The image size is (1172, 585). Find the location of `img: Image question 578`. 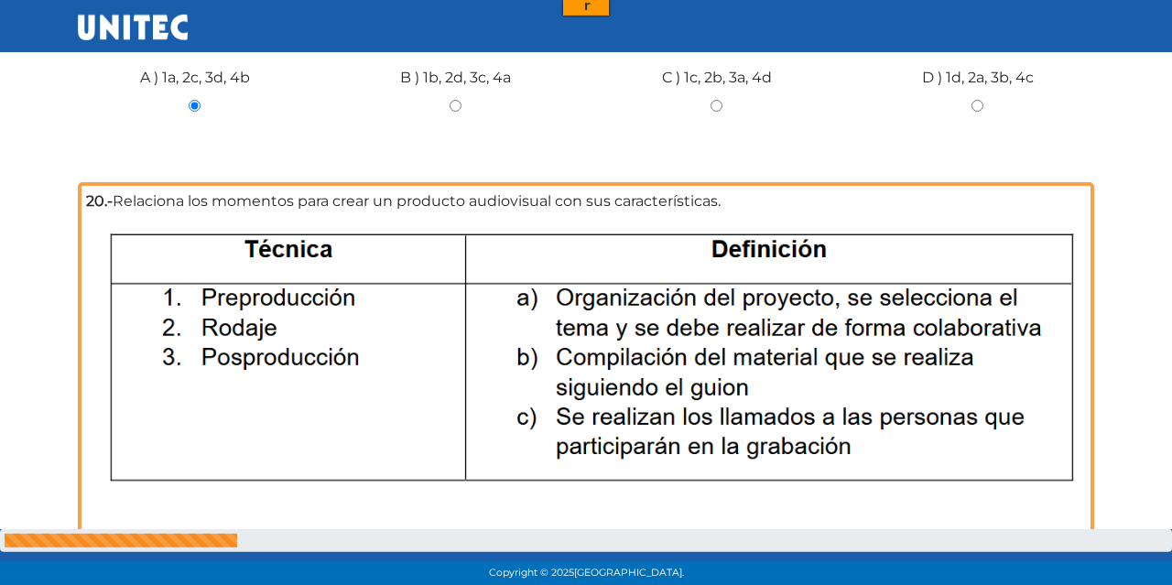

img: Image question 578 is located at coordinates (586, 374).